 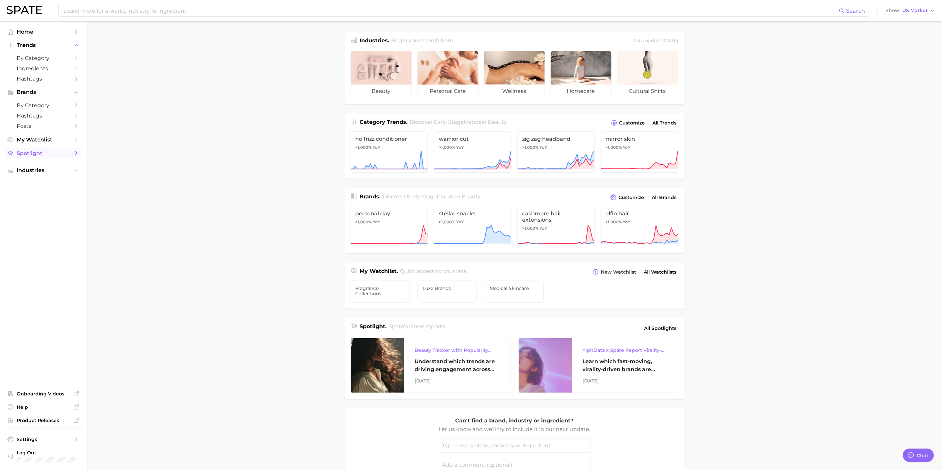 What do you see at coordinates (451, 11) in the screenshot?
I see `input: Search here for a brand, industry, or ingredient` at bounding box center [451, 11].